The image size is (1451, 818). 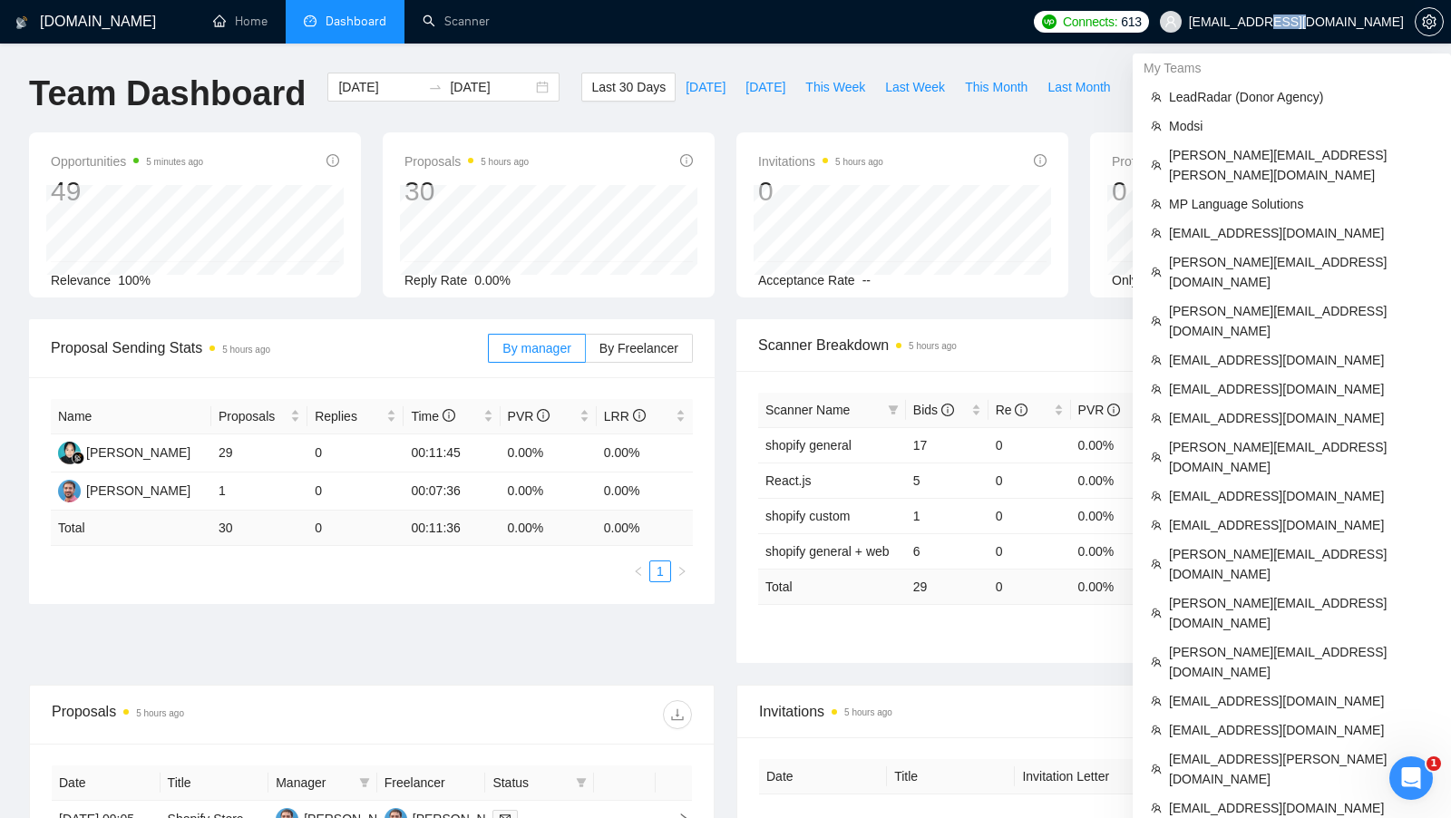 I want to click on span: Proposal Sending Stats, so click(x=269, y=347).